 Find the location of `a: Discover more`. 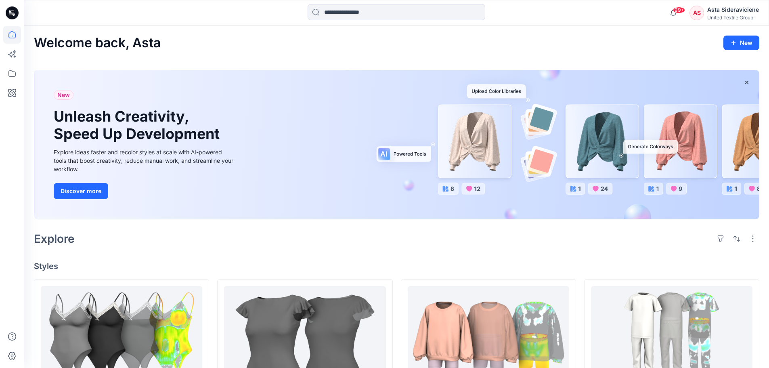

a: Discover more is located at coordinates (145, 191).